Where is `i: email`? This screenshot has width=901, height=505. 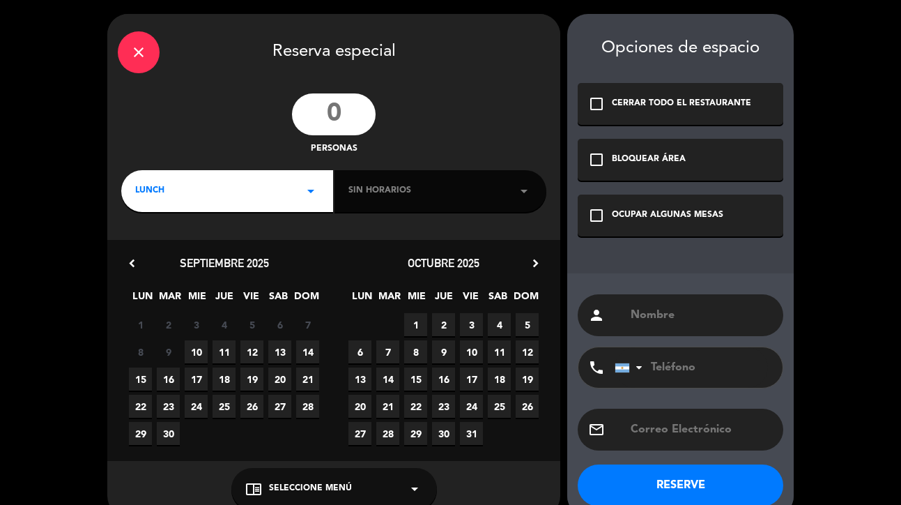 i: email is located at coordinates (597, 429).